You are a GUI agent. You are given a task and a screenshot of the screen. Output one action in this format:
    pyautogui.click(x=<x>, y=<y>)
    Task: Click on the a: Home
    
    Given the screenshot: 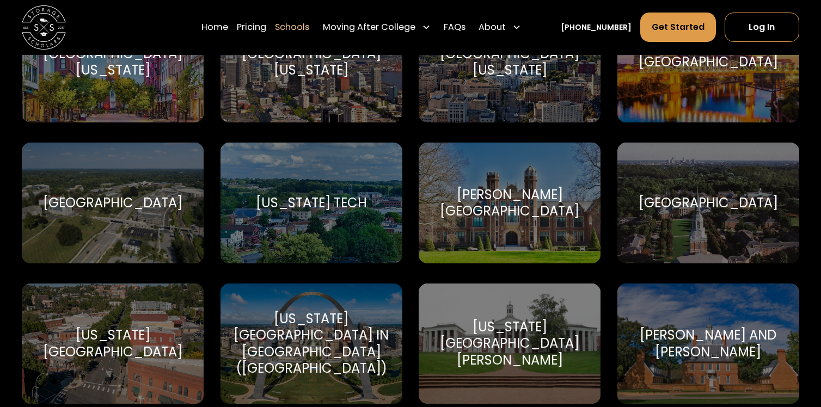 What is the action you would take?
    pyautogui.click(x=215, y=27)
    